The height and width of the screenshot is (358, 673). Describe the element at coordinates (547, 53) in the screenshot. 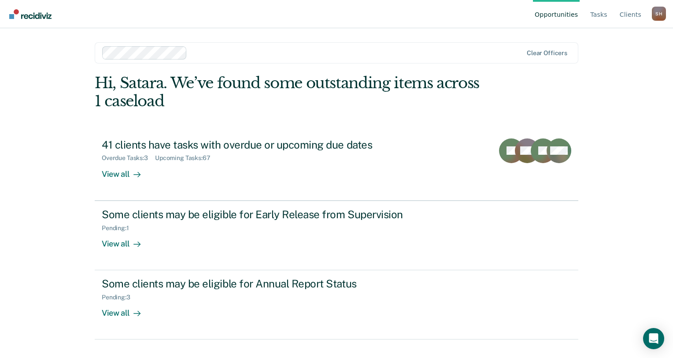

I see `div: Clear officers` at that location.